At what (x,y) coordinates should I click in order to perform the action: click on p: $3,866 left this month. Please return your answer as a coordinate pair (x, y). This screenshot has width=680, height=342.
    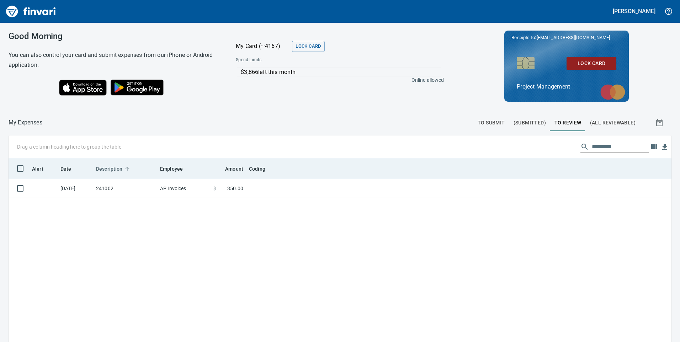
    Looking at the image, I should click on (341, 72).